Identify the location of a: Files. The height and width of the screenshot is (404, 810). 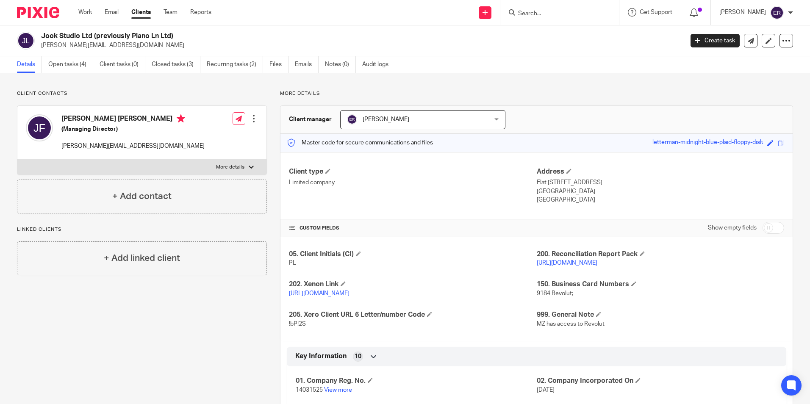
(279, 64).